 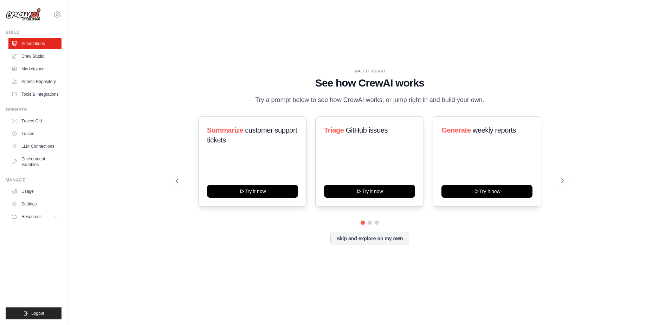 I want to click on a: Traces Old, so click(x=35, y=121).